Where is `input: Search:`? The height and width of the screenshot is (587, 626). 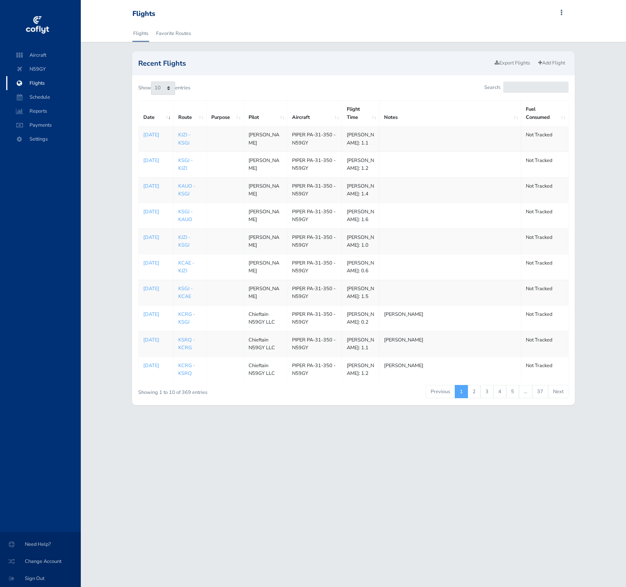 input: Search: is located at coordinates (536, 87).